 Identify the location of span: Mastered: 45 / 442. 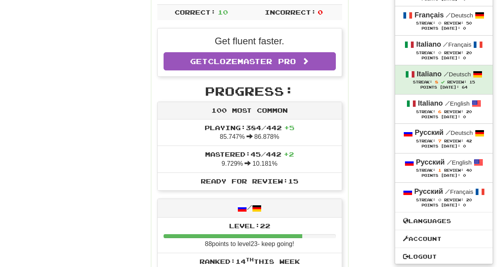
(249, 154).